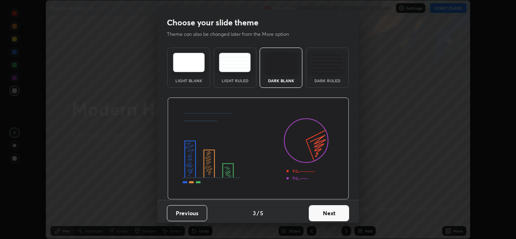 The height and width of the screenshot is (239, 516). What do you see at coordinates (254, 213) in the screenshot?
I see `h4: 3` at bounding box center [254, 213].